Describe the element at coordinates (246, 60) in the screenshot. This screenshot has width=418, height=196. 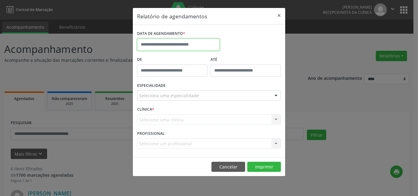
I see `label: ATÉ` at that location.